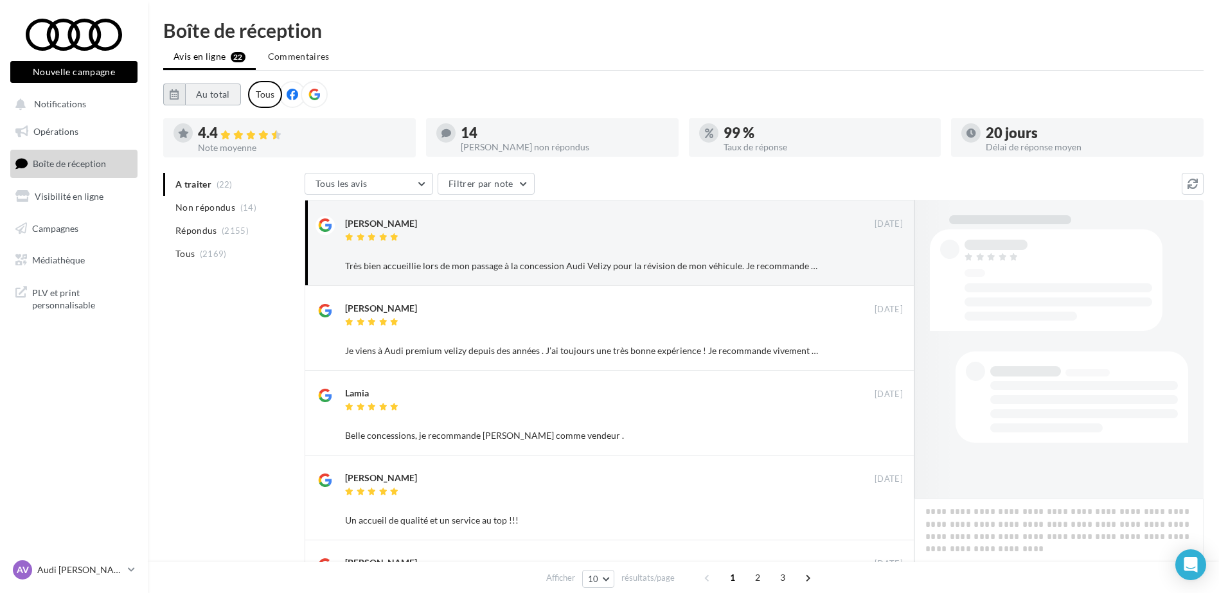  What do you see at coordinates (74, 260) in the screenshot?
I see `a: Médiathèque` at bounding box center [74, 260].